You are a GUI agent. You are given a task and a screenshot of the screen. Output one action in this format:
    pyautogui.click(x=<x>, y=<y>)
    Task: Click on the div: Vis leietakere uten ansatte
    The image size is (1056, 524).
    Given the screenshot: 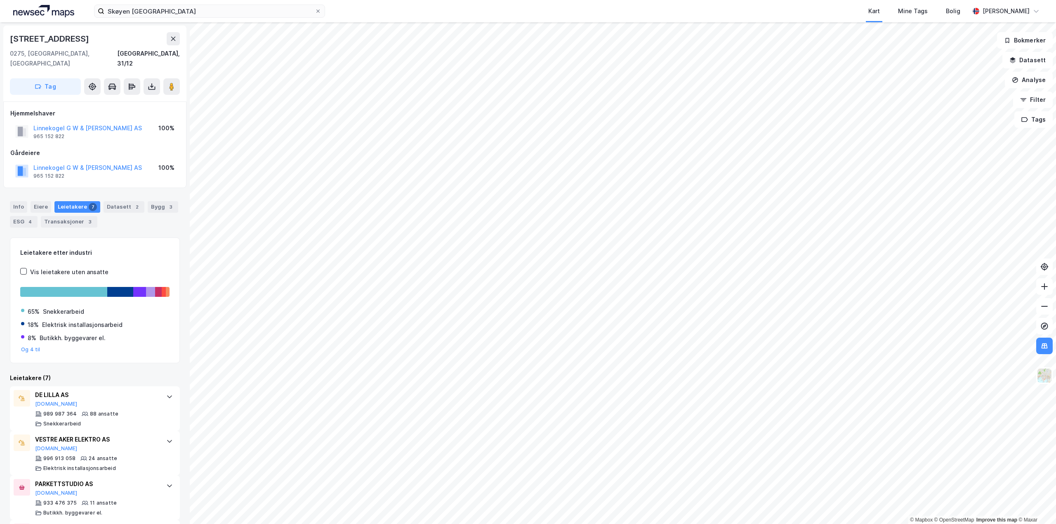 What is the action you would take?
    pyautogui.click(x=69, y=272)
    